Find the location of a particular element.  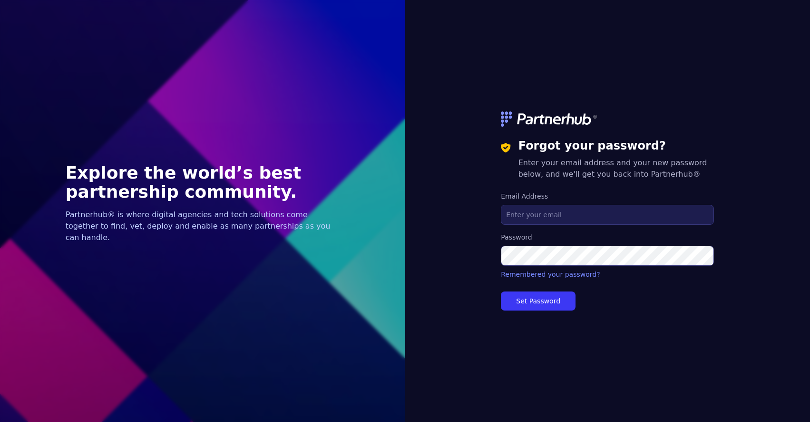

h3: Forgot your password? is located at coordinates (617, 146).